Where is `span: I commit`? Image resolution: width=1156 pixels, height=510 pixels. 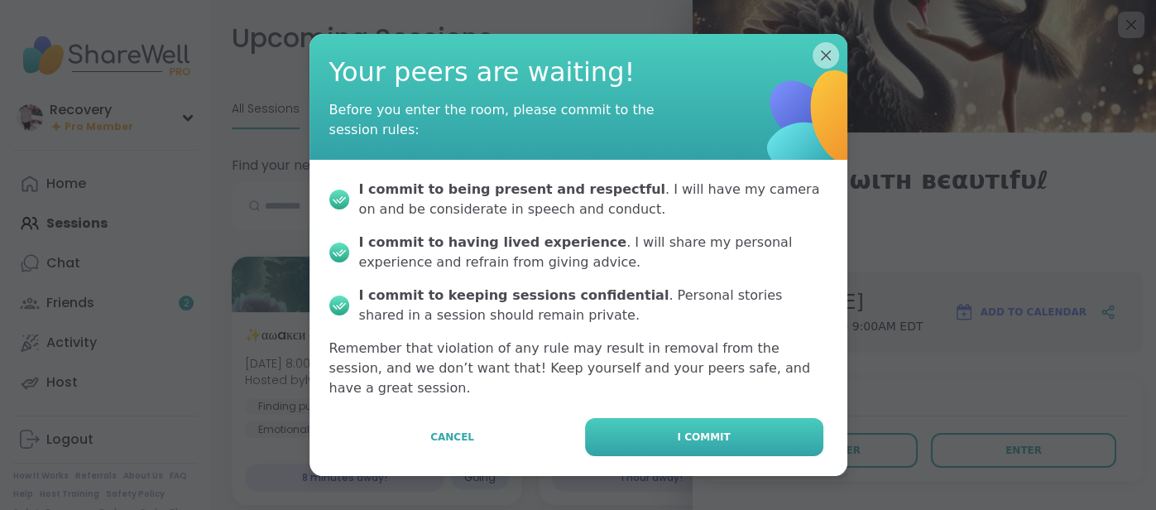 span: I commit is located at coordinates (703, 437).